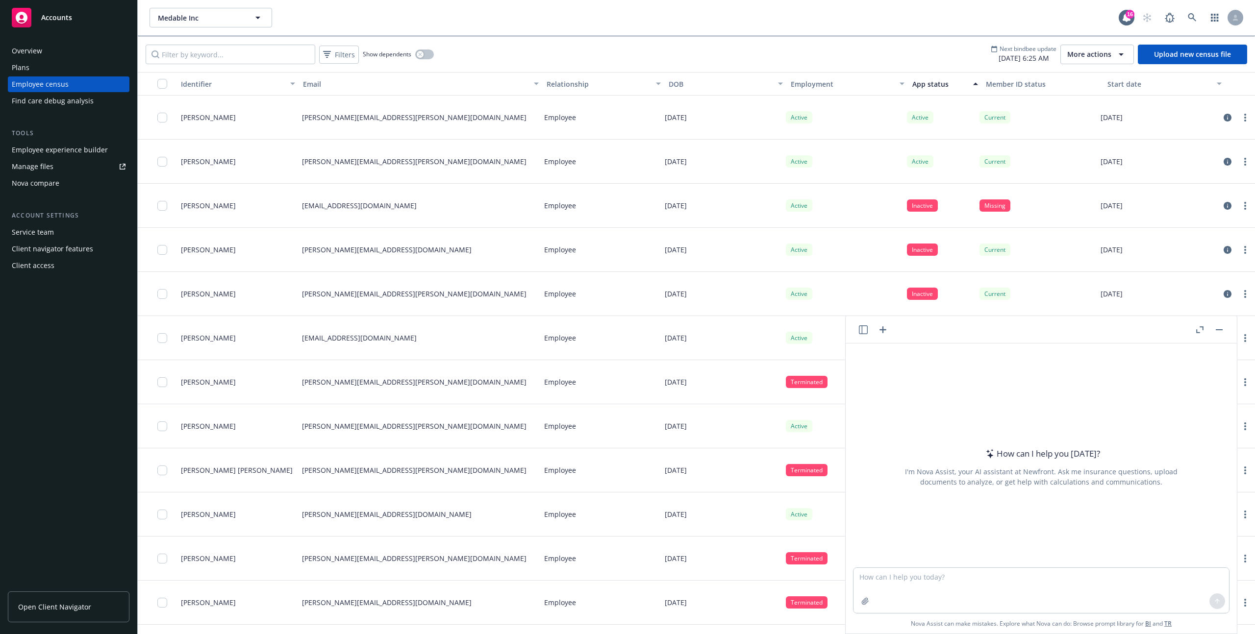 This screenshot has height=634, width=1255. I want to click on div: Client navigator features, so click(52, 249).